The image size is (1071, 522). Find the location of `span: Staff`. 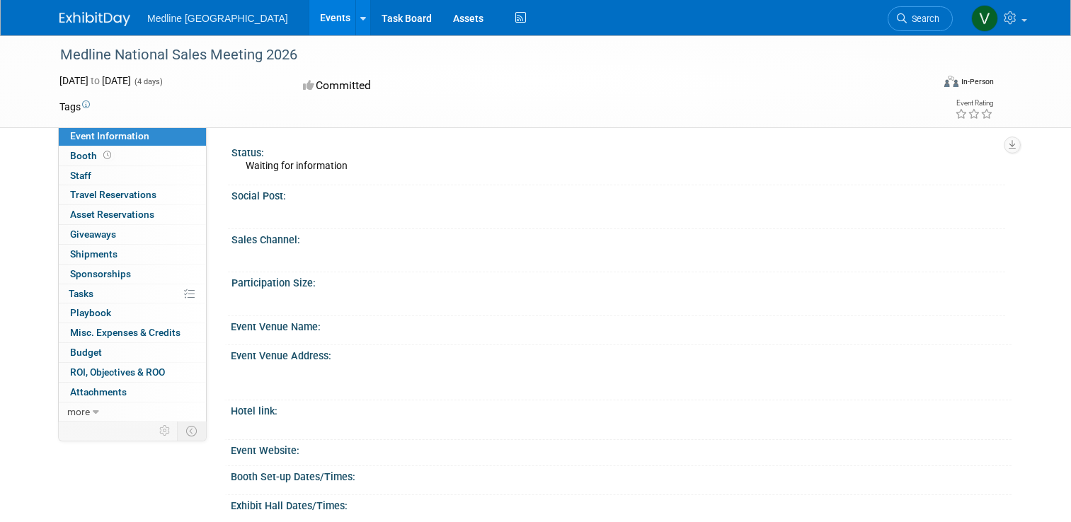

span: Staff is located at coordinates (81, 176).